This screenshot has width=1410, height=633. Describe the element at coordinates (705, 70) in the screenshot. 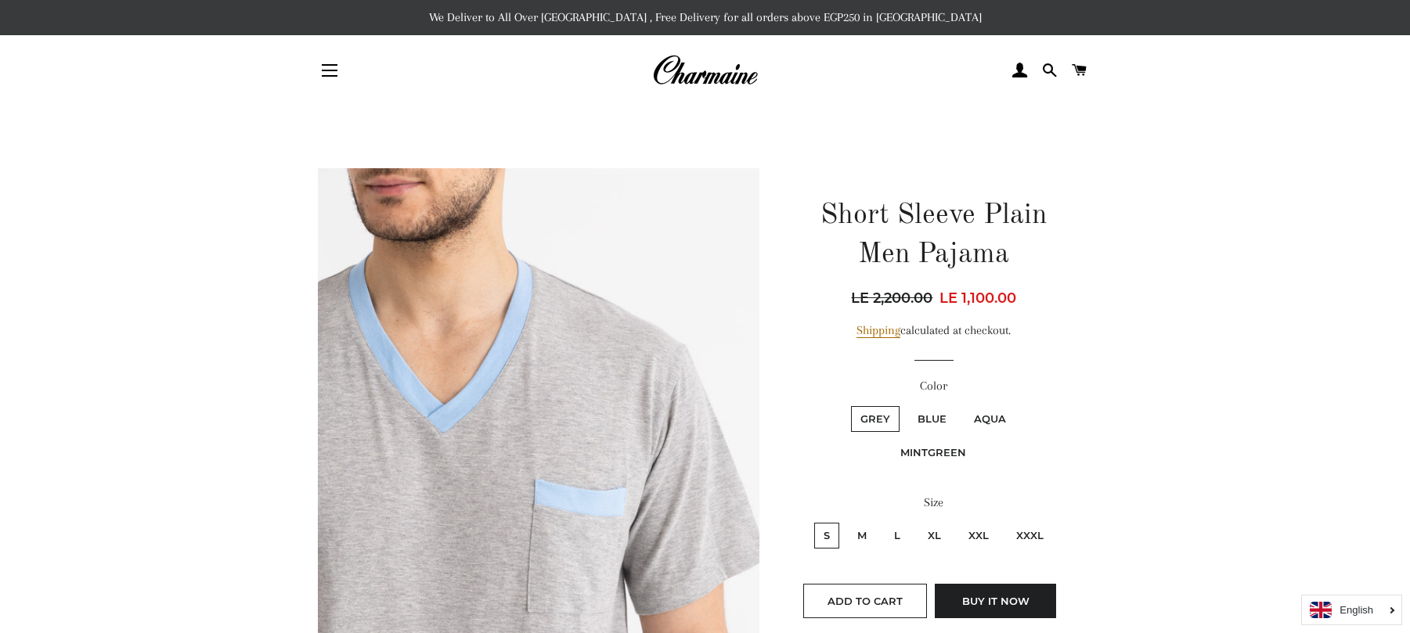

I see `img: Charmaine Egypt` at that location.